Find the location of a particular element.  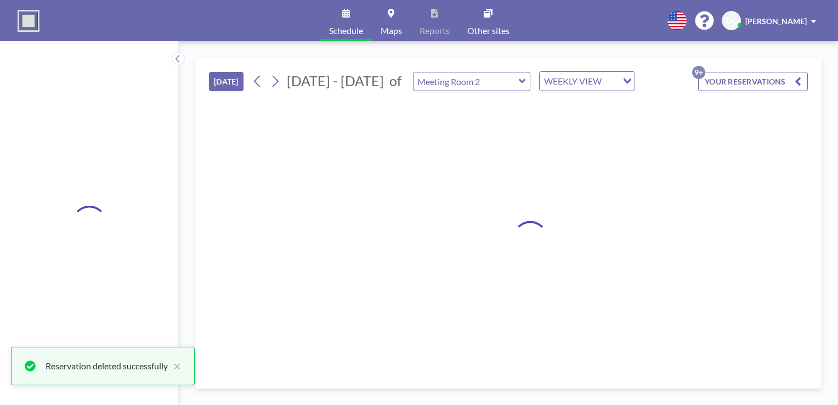

span: DC is located at coordinates (731, 21).